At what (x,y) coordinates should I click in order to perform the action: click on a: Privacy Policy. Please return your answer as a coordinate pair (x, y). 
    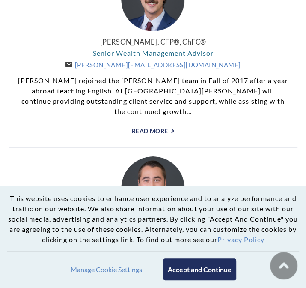
    Looking at the image, I should click on (241, 239).